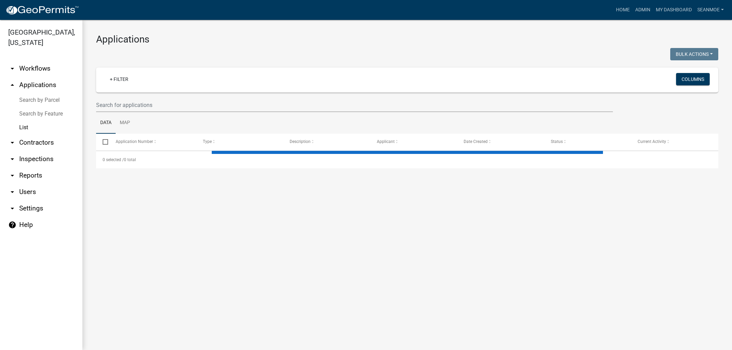 Image resolution: width=732 pixels, height=350 pixels. Describe the element at coordinates (106, 123) in the screenshot. I see `a: Data` at that location.